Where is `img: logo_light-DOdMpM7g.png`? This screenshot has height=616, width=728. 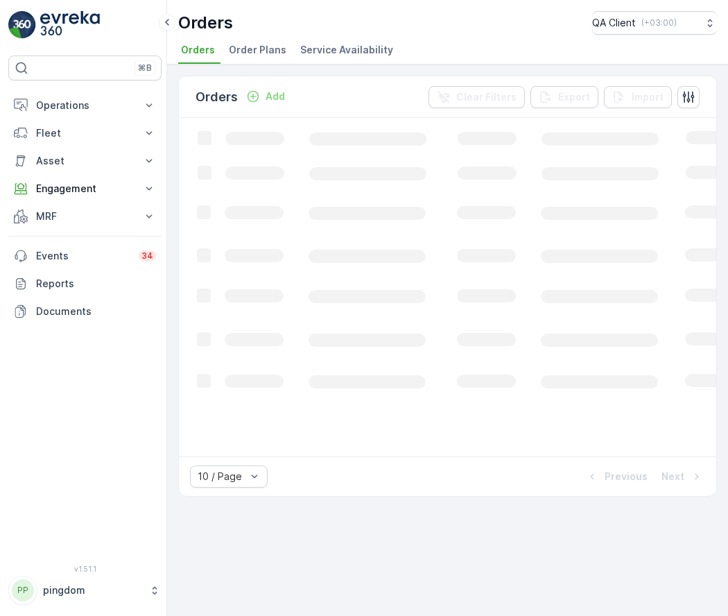 img: logo_light-DOdMpM7g.png is located at coordinates (70, 25).